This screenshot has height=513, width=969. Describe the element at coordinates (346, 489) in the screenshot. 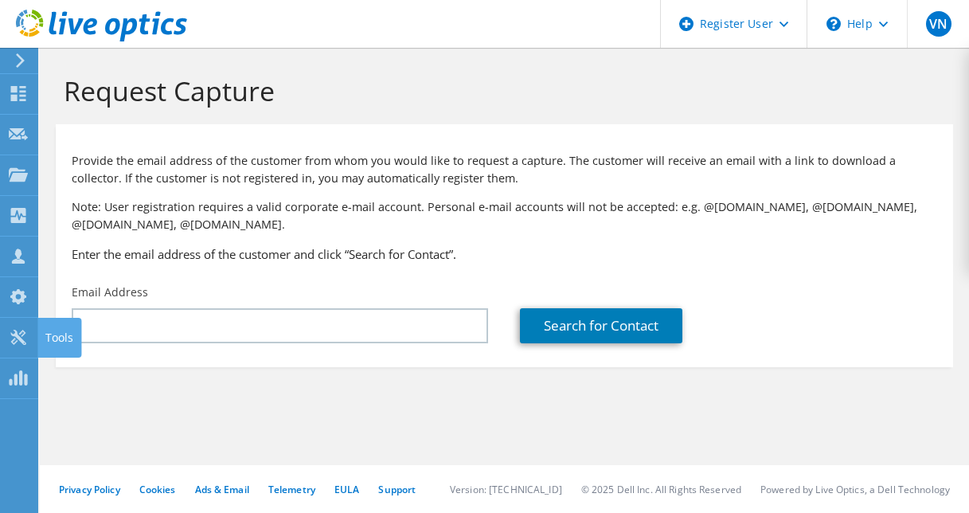

I see `a: EULA` at that location.